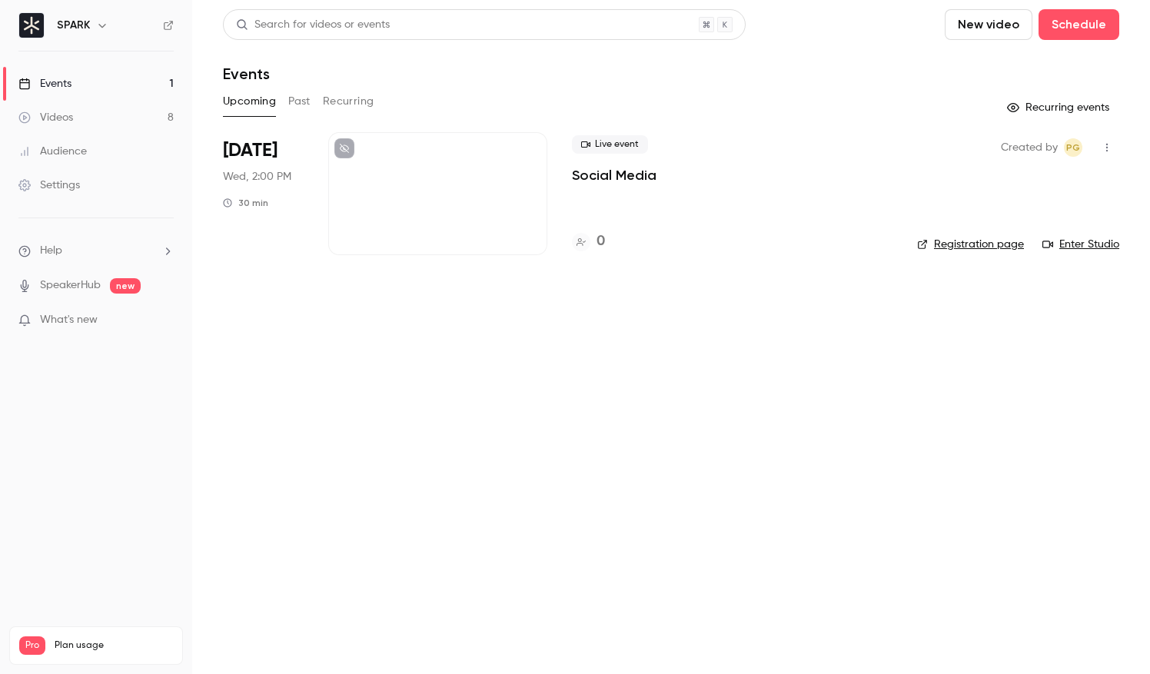 This screenshot has height=674, width=1150. Describe the element at coordinates (70, 285) in the screenshot. I see `a: SpeakerHub` at that location.